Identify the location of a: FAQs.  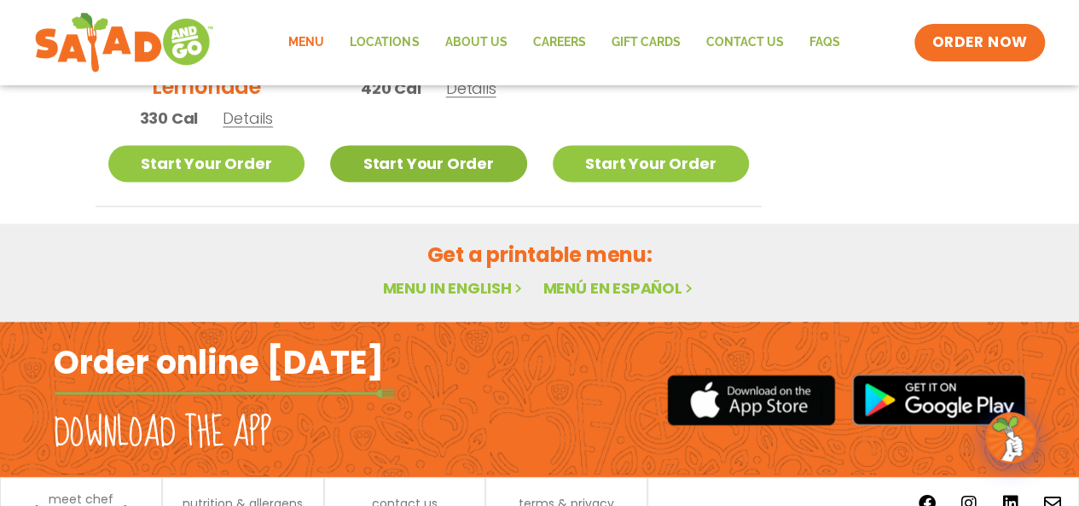
(824, 43).